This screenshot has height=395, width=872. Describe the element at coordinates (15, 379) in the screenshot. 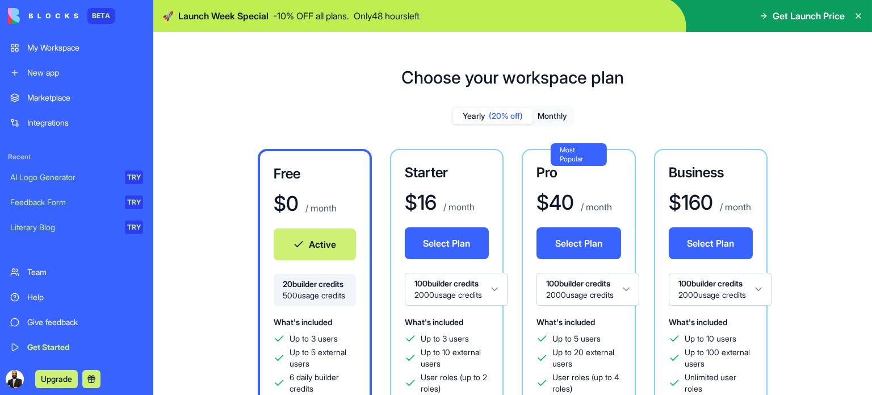

I see `img: ACg8ocIjUCoCgHuLxU82bbkJLNtcDwKNmhNPLY6zje-QmkVZAb_UuR4e=s96-c` at that location.